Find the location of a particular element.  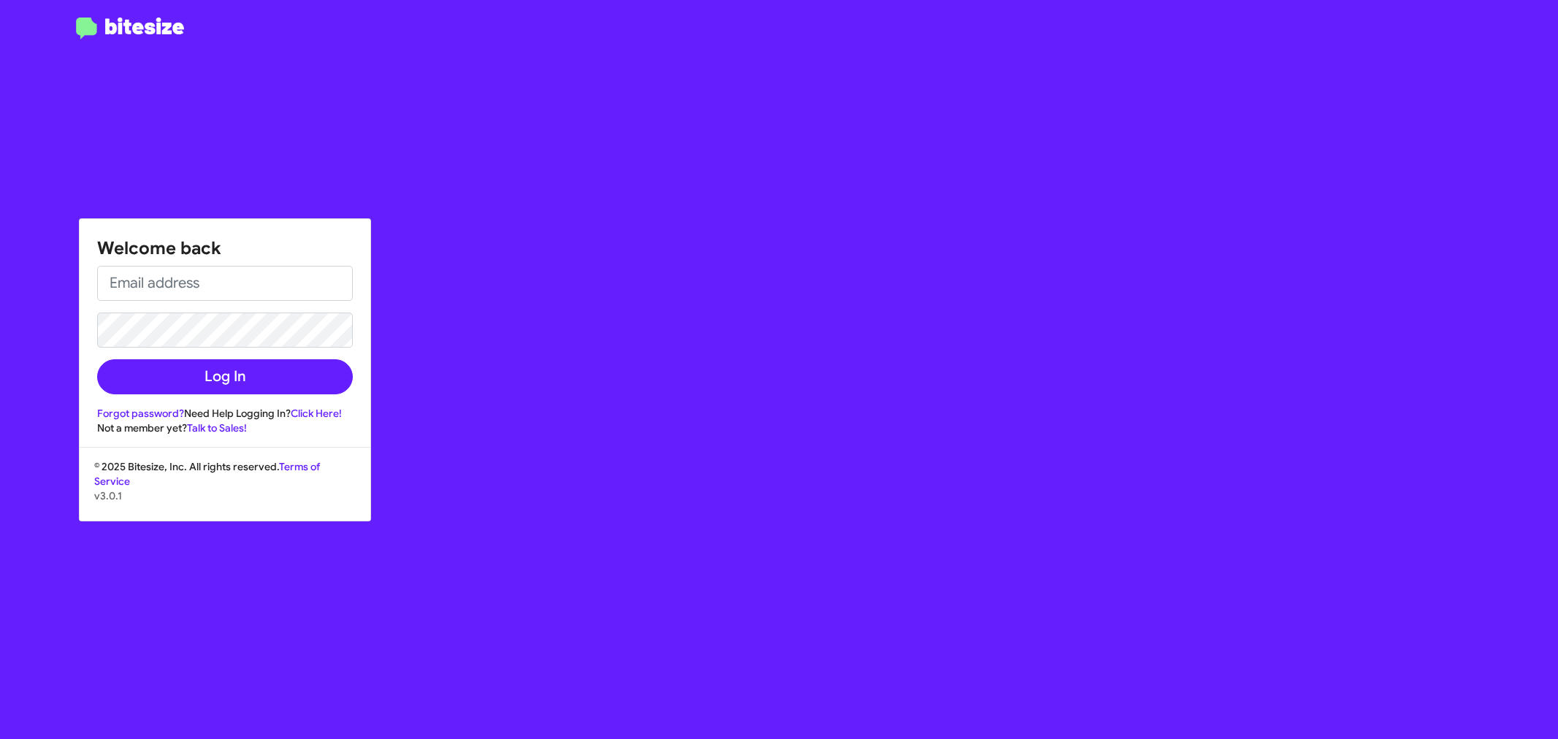

a: Forgot password? is located at coordinates (140, 413).